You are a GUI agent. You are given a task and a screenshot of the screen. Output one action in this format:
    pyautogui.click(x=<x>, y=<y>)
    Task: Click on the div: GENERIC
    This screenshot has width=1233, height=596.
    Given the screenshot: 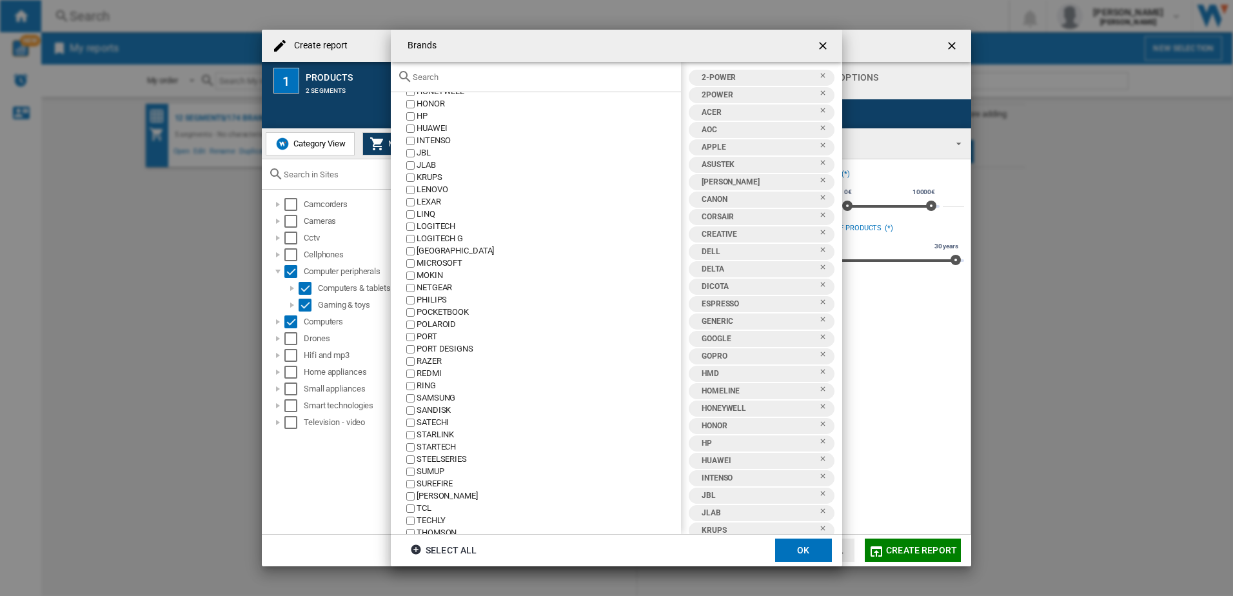 What is the action you would take?
    pyautogui.click(x=757, y=321)
    